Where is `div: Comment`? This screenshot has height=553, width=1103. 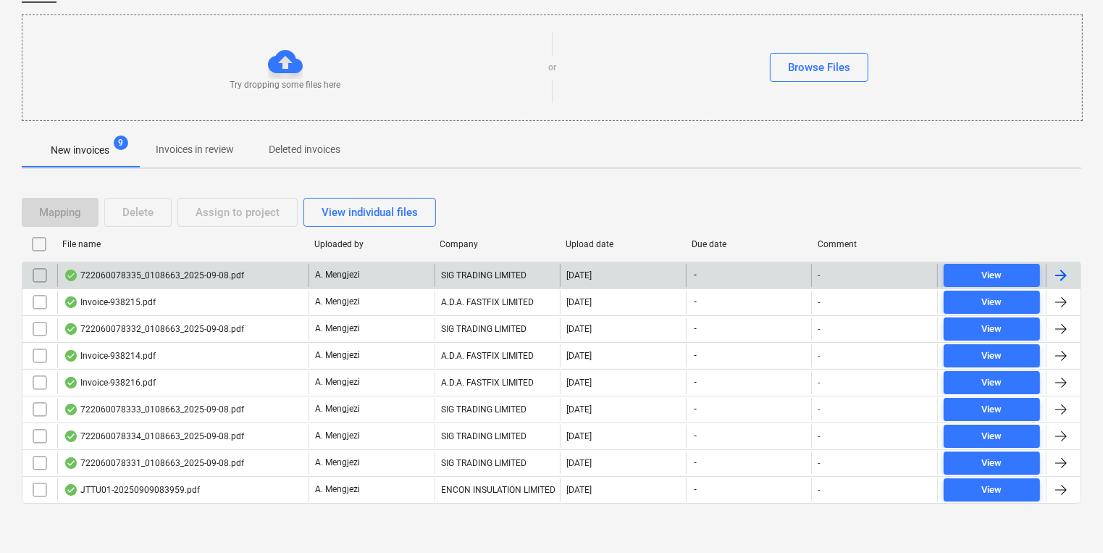 div: Comment is located at coordinates (875, 244).